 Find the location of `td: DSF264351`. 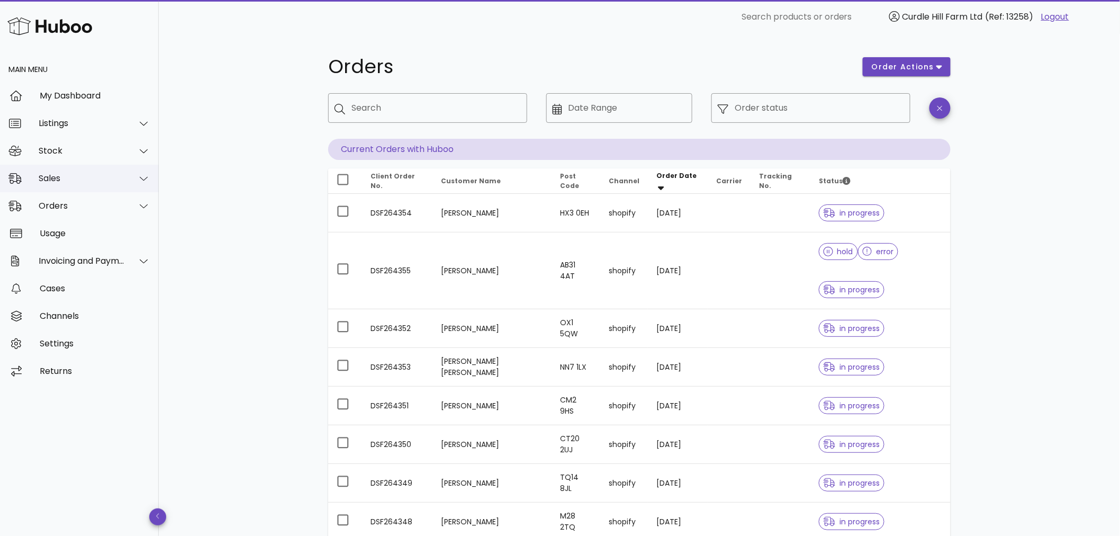

td: DSF264351 is located at coordinates (397, 406).